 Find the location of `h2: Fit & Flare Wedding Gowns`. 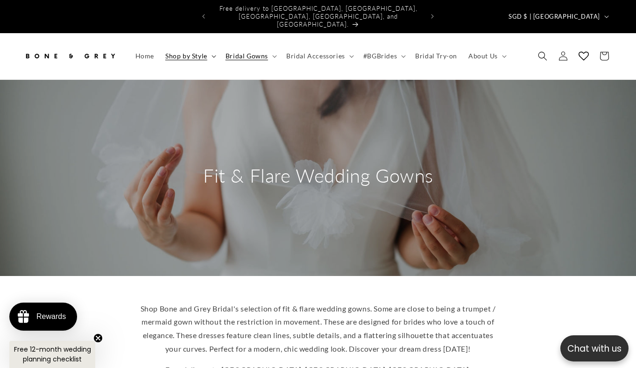

h2: Fit & Flare Wedding Gowns is located at coordinates (318, 176).